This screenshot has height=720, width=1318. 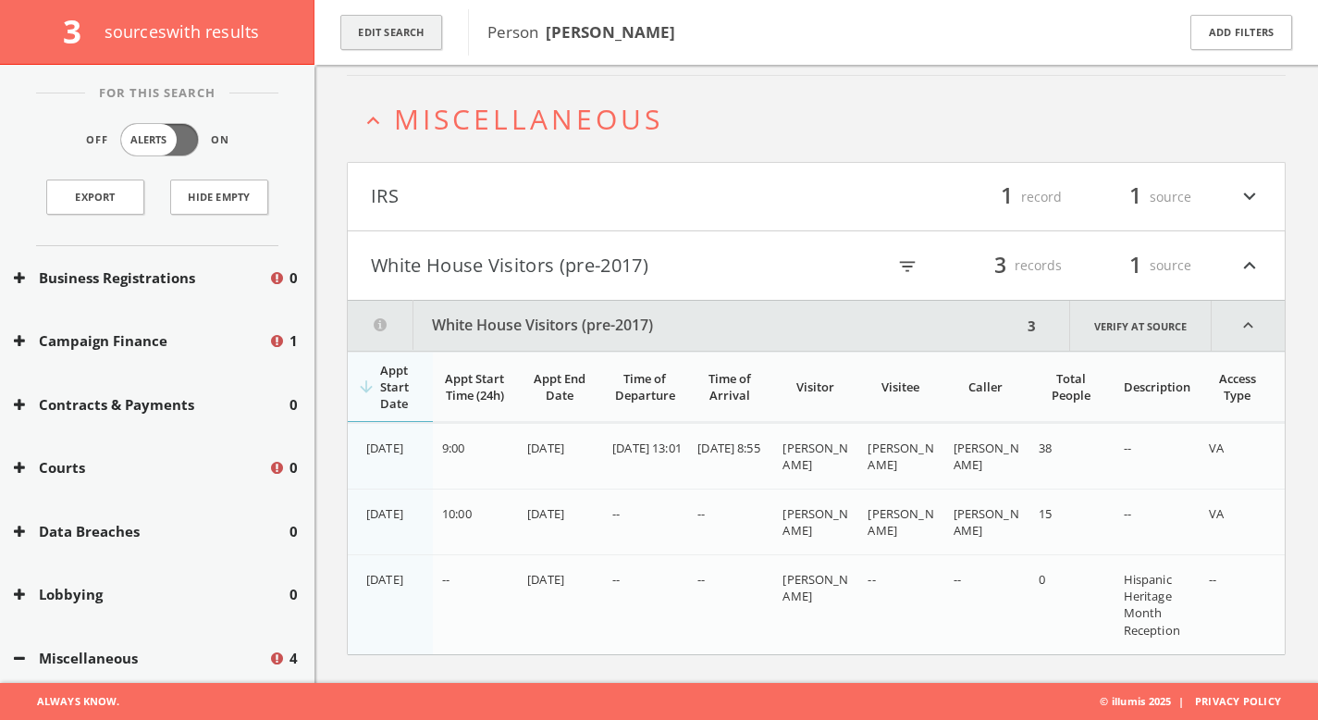 What do you see at coordinates (152, 531) in the screenshot?
I see `button: Data Breaches` at bounding box center [152, 531].